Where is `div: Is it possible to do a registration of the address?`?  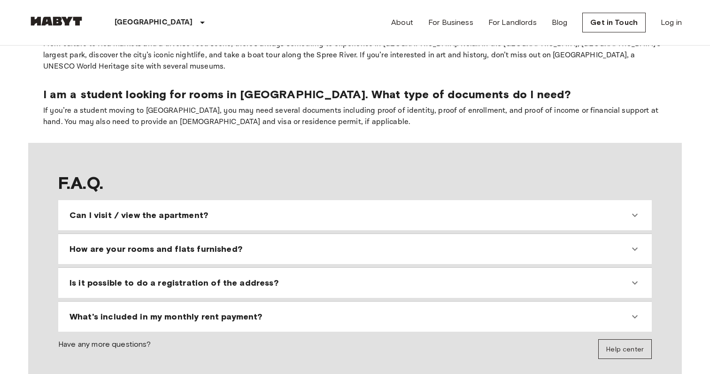
div: Is it possible to do a registration of the address? is located at coordinates (355, 283).